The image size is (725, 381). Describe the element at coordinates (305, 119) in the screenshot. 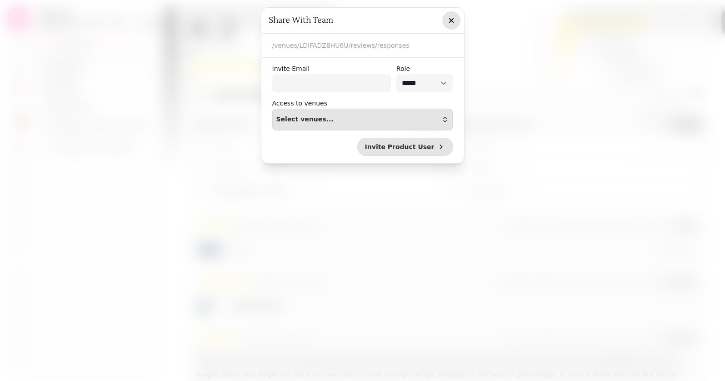

I see `span: Select venues...` at that location.